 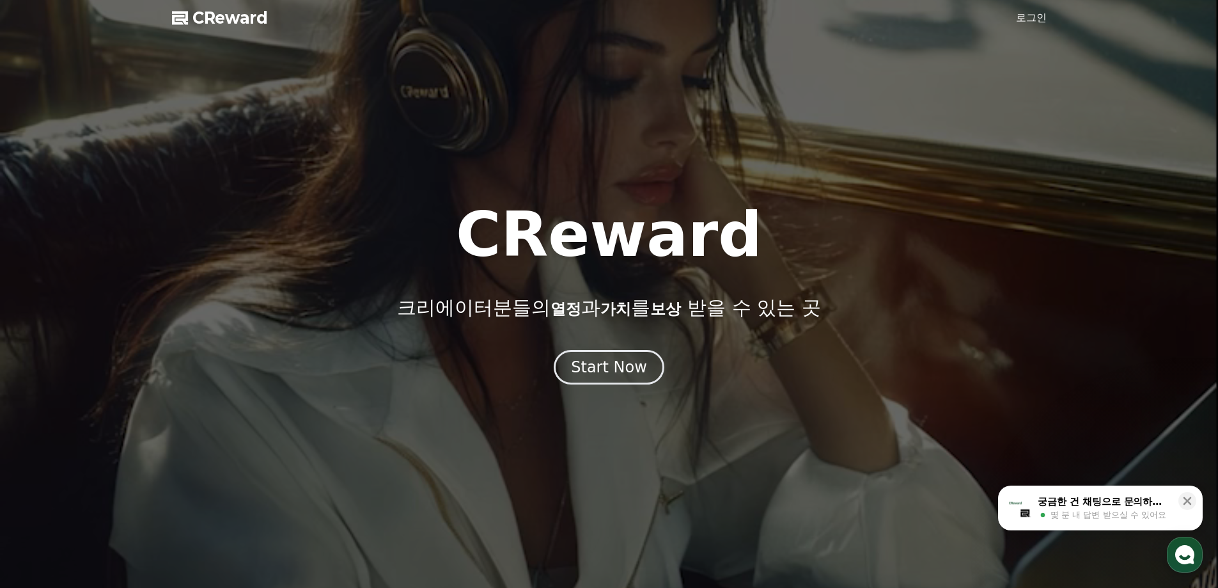 I want to click on p: 크리에이터분들의 과 를 받을 수 있는 곳, so click(x=609, y=308).